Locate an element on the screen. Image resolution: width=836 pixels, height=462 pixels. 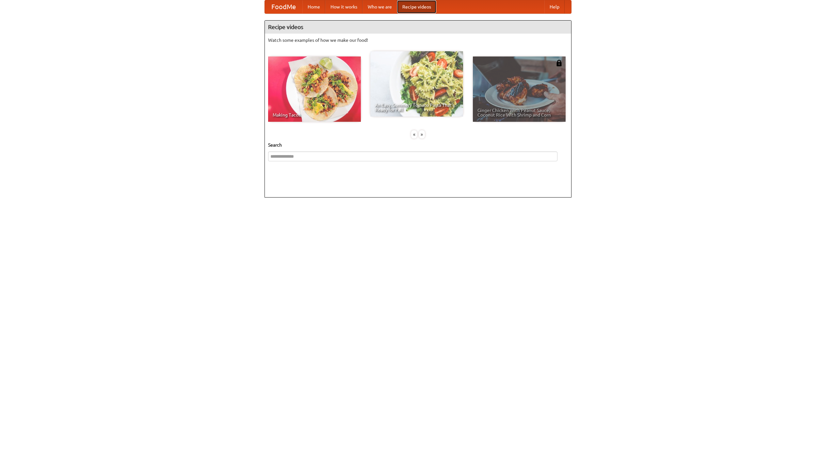
a: Recipe videos is located at coordinates (417, 7).